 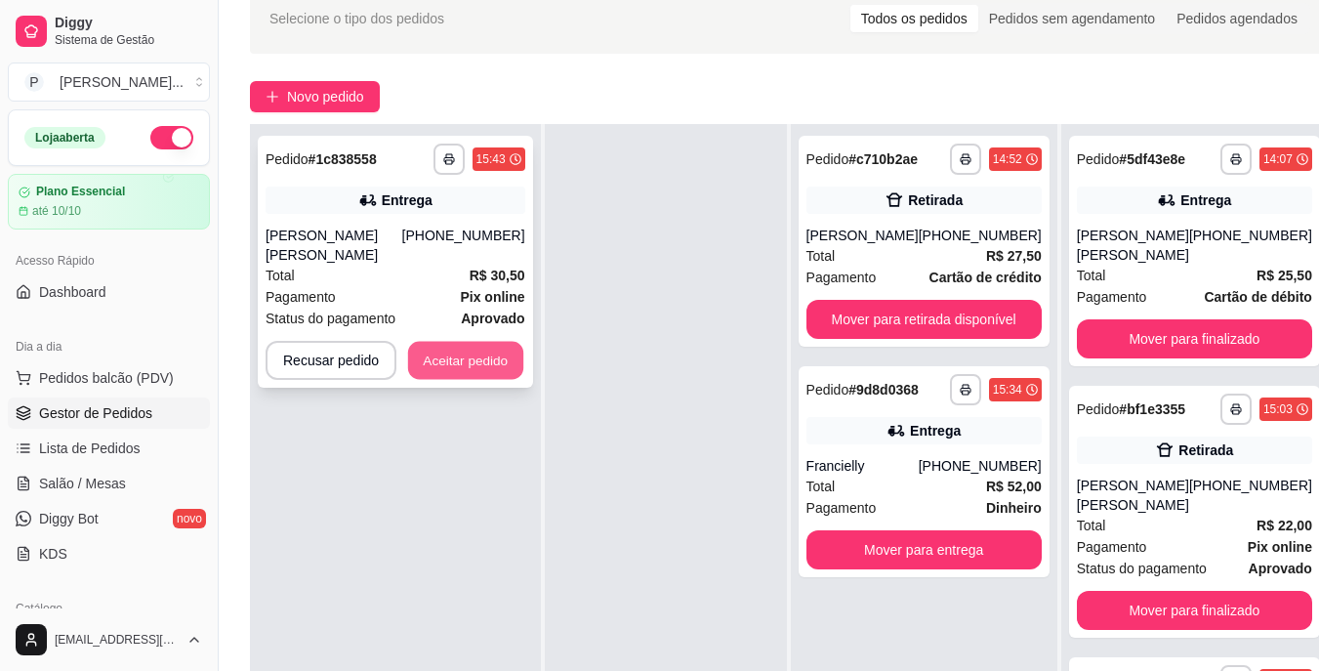 What do you see at coordinates (68, 518) in the screenshot?
I see `span: Diggy Bot` at bounding box center [68, 518].